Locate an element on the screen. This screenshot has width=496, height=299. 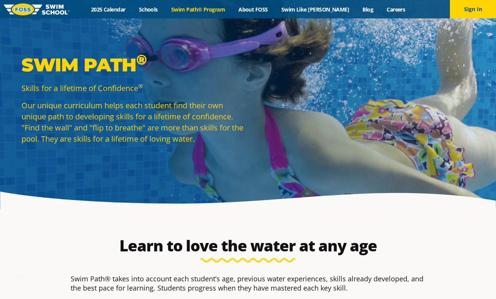
div: TOP is located at coordinates (19, 280).